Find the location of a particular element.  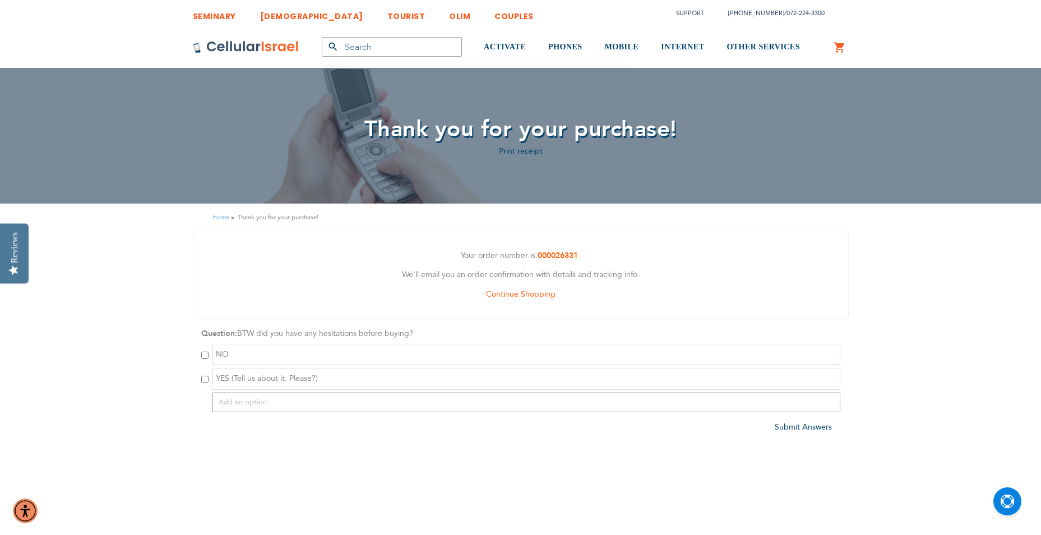

a: Support is located at coordinates (690, 13).